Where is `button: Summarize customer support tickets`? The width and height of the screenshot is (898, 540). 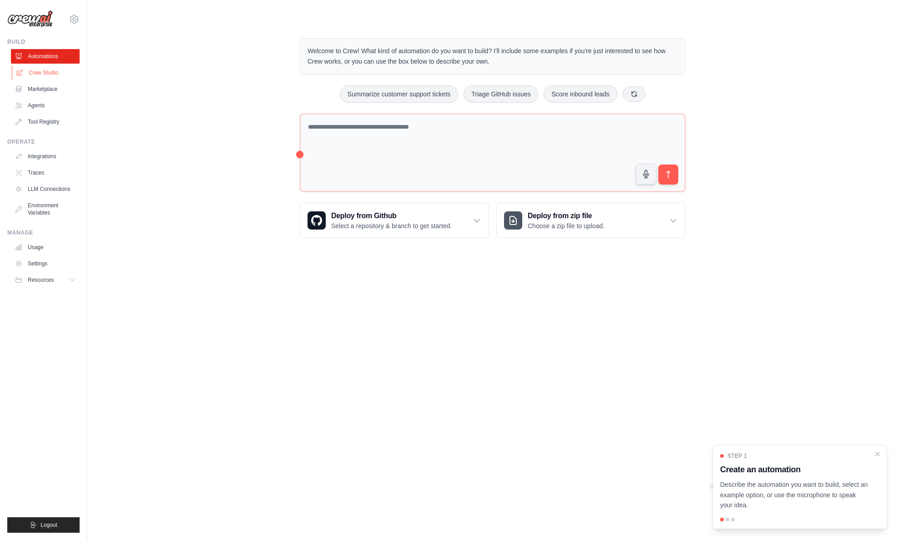
button: Summarize customer support tickets is located at coordinates (399, 94).